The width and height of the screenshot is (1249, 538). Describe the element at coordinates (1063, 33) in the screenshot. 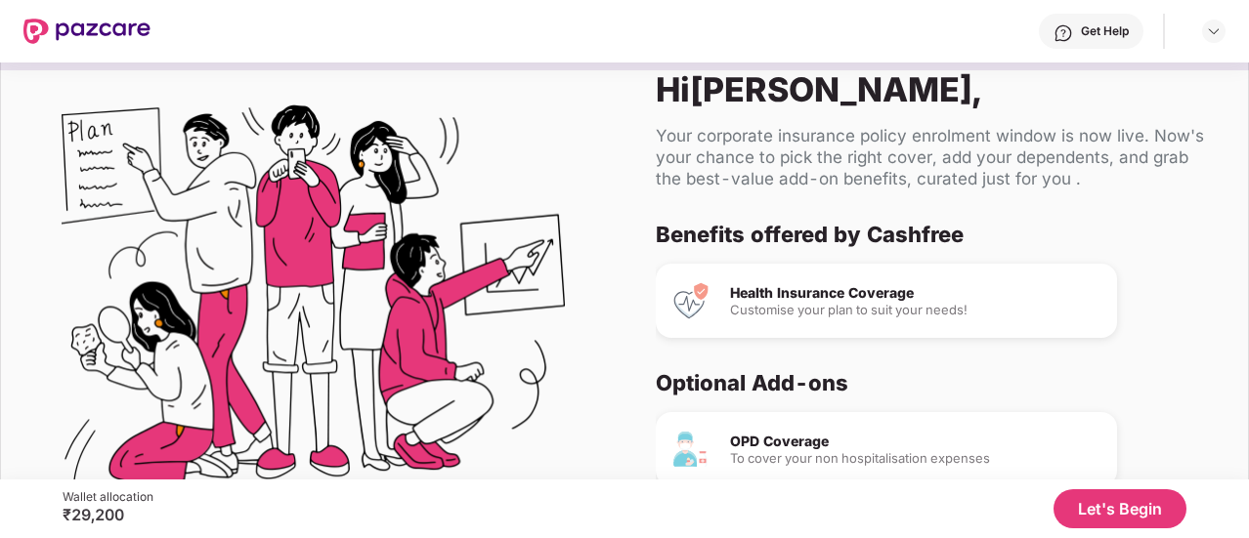

I see `img: svg+xml;base64,PHN2ZyBpZD0iSGVscC0zMngzMiIgeG1sbnM9Imh0dHA6Ly93d3cudzMub3JnLzIwMDAvc3ZnIiB3aWR0aD...` at that location.